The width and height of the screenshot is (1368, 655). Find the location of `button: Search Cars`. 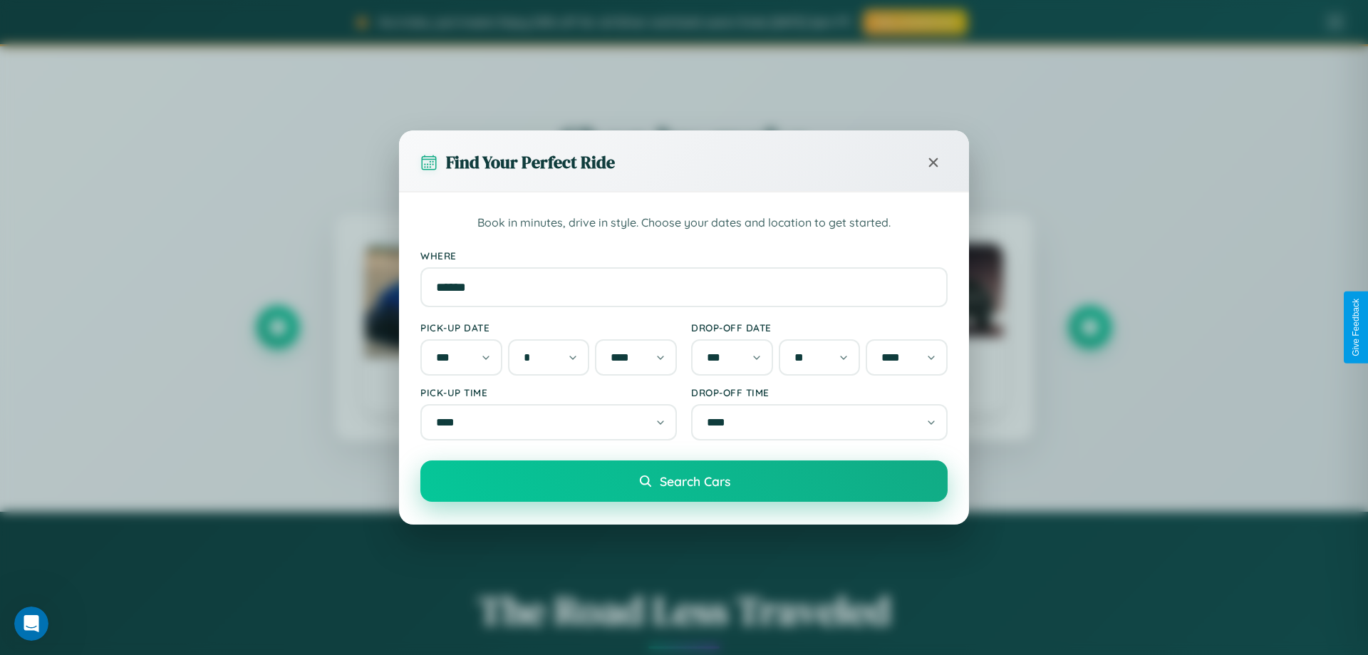

button: Search Cars is located at coordinates (684, 481).